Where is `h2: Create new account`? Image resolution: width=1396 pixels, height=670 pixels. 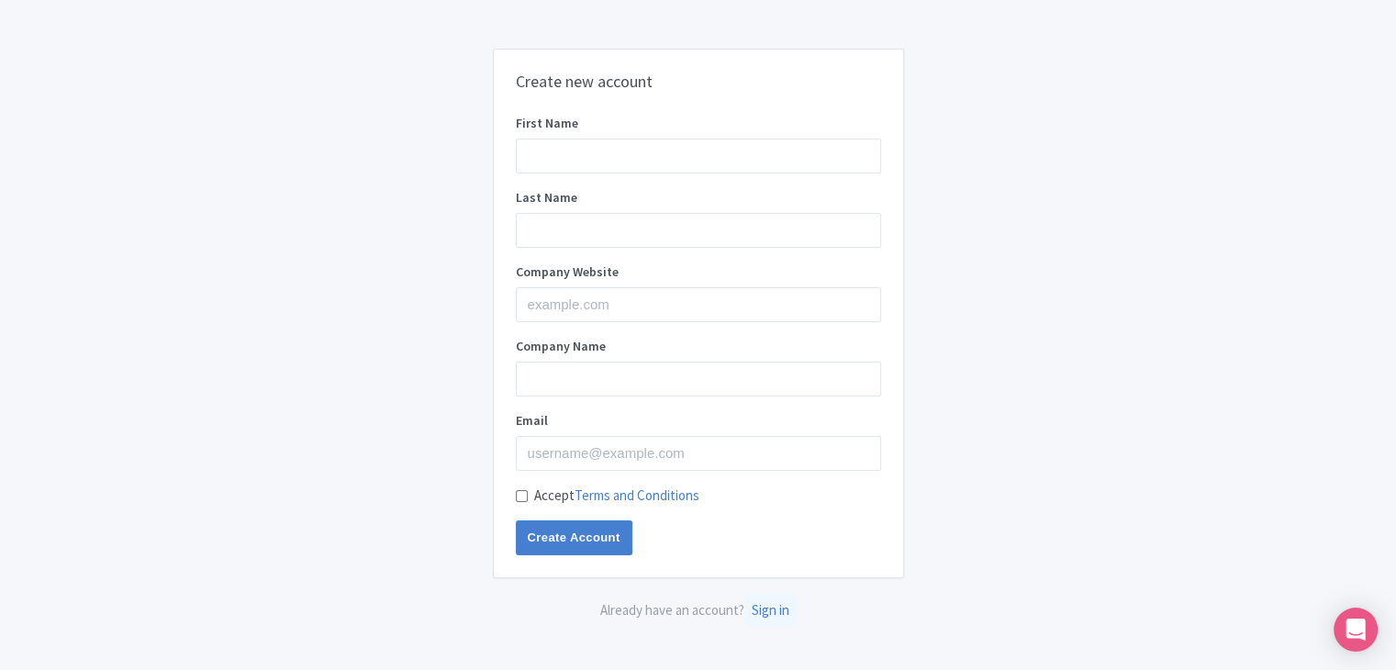
h2: Create new account is located at coordinates (699, 82).